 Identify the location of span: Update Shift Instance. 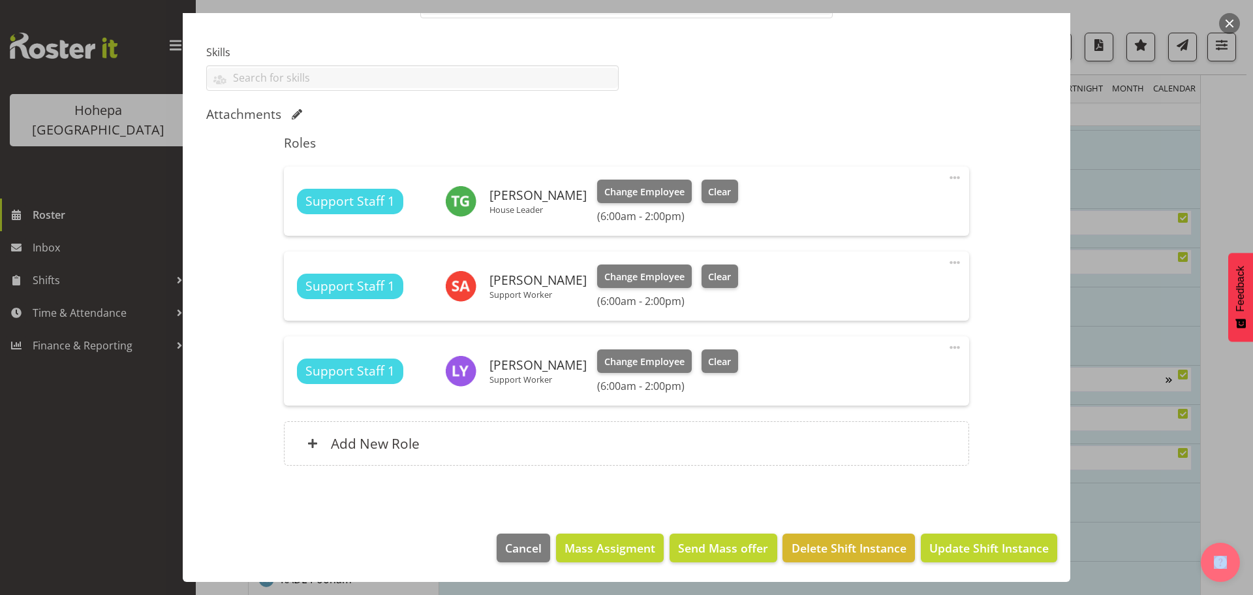
(989, 548).